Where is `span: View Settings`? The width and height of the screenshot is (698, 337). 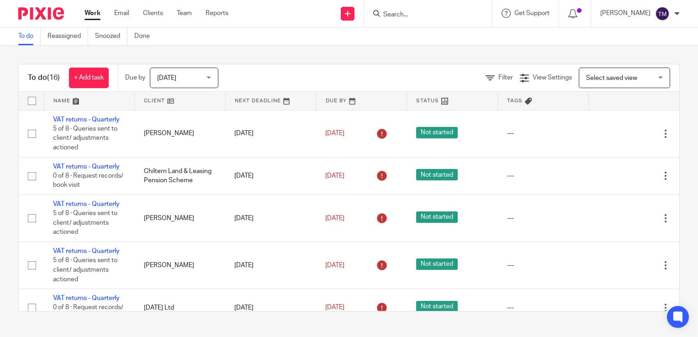 span: View Settings is located at coordinates (552, 78).